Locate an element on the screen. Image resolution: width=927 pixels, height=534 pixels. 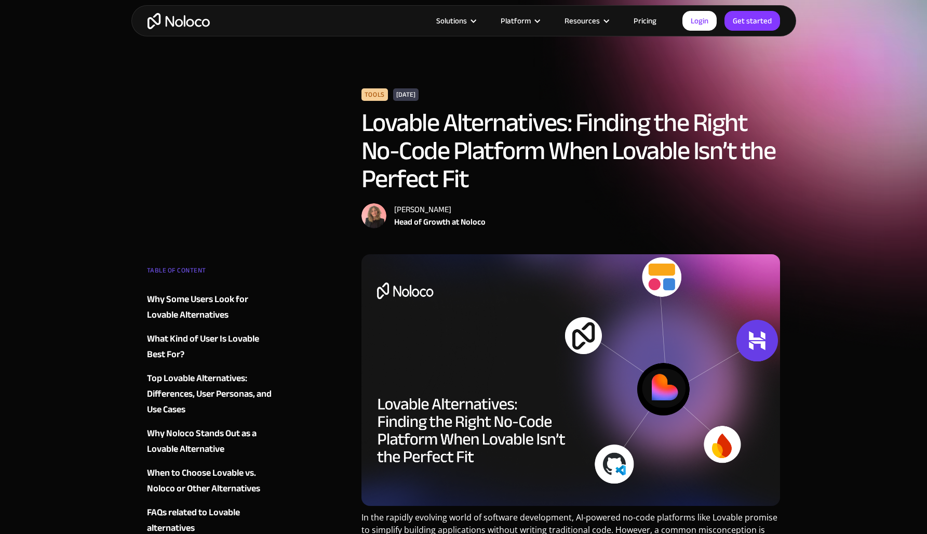
a: home is located at coordinates (179, 21).